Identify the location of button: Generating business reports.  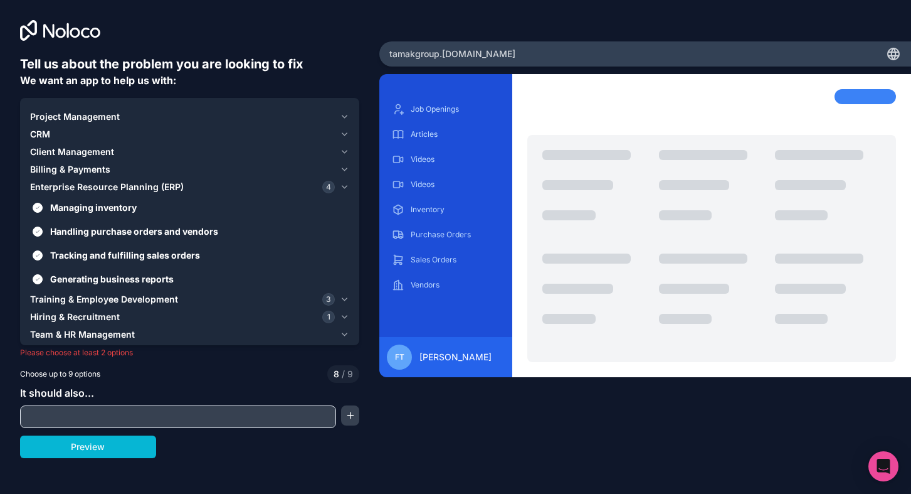
(38, 279).